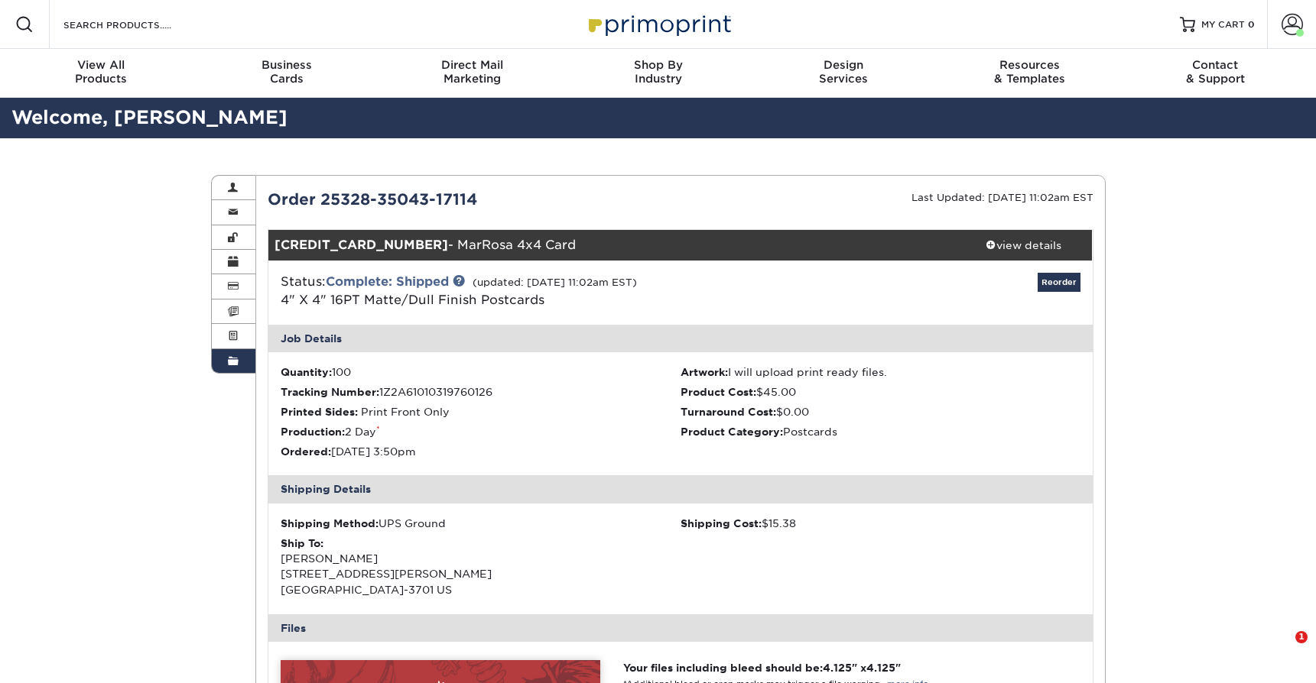 The image size is (1316, 683). I want to click on li: Postcards, so click(880, 432).